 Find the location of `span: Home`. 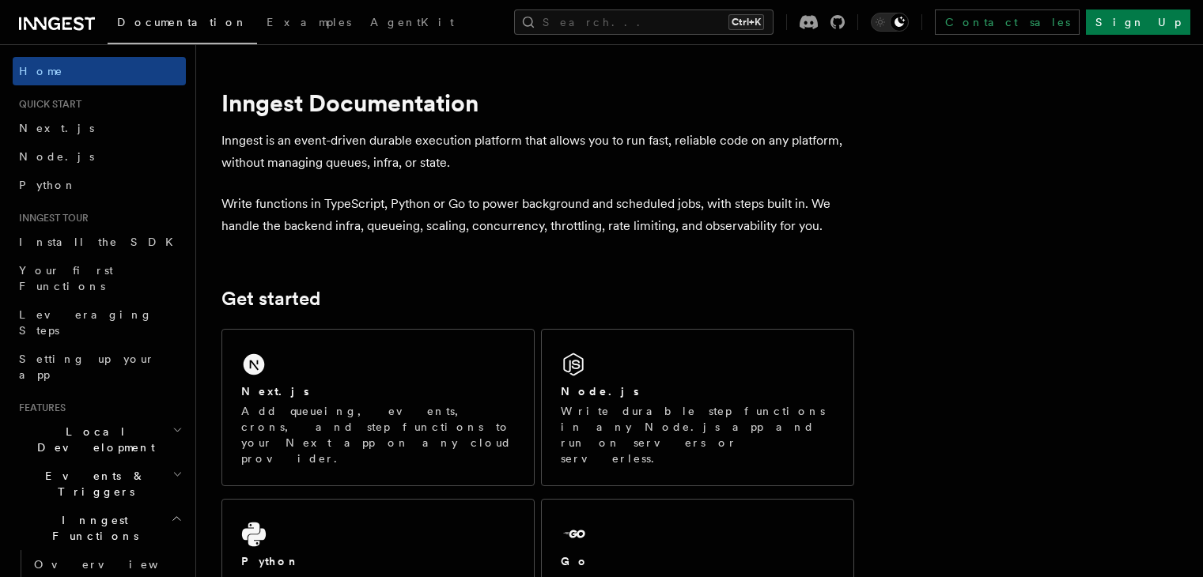

span: Home is located at coordinates (41, 71).